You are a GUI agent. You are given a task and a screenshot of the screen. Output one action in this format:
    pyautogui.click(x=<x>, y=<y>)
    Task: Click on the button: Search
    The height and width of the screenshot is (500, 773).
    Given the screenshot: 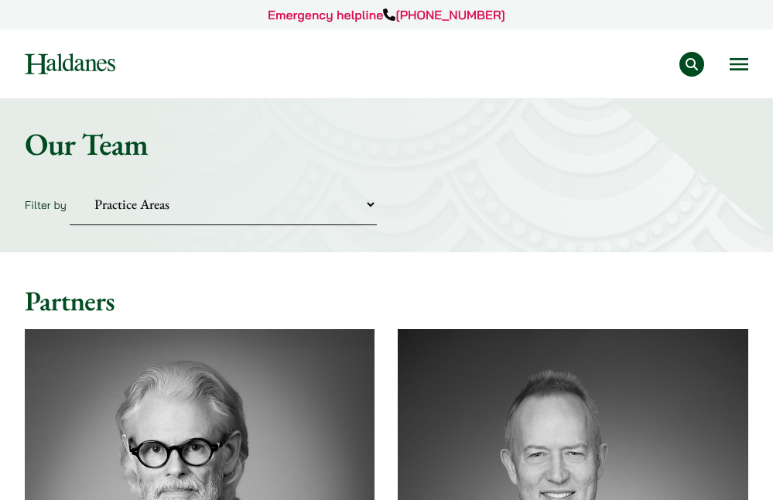 What is the action you would take?
    pyautogui.click(x=692, y=64)
    